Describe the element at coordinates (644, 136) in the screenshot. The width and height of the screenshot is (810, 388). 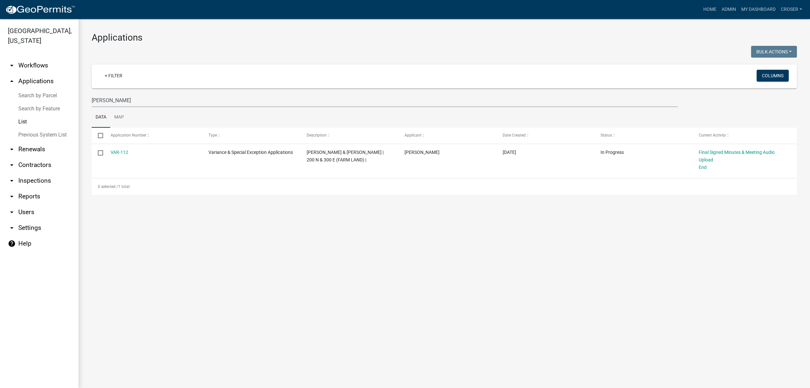
I see `datatable-header-cell: Status` at that location.